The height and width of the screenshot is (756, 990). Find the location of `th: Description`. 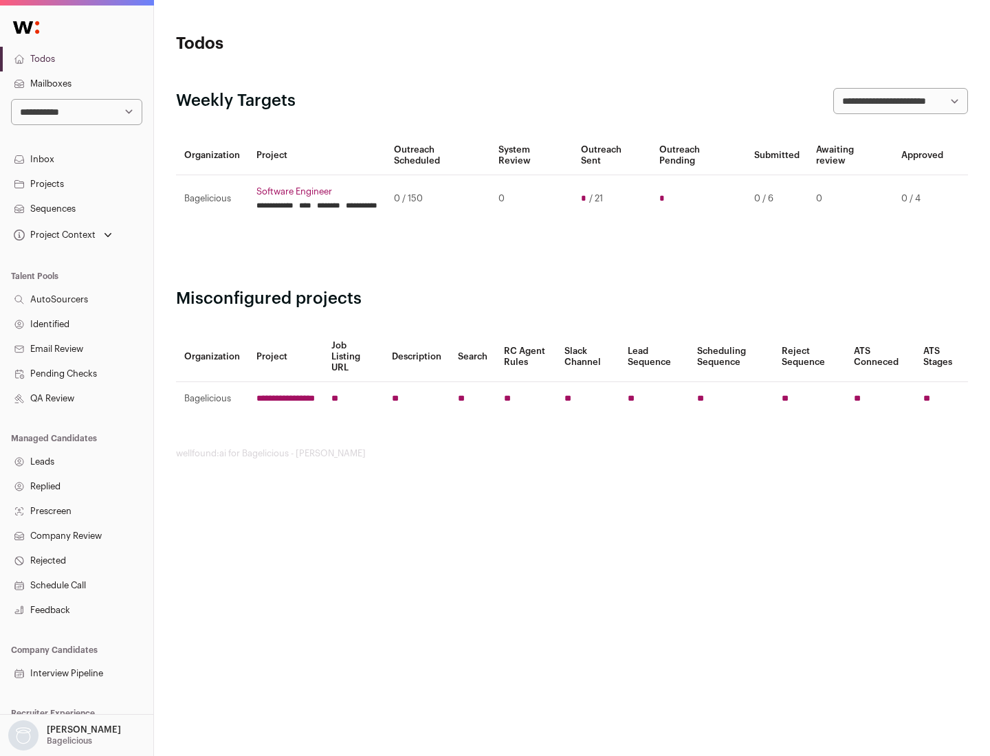

th: Description is located at coordinates (417, 357).